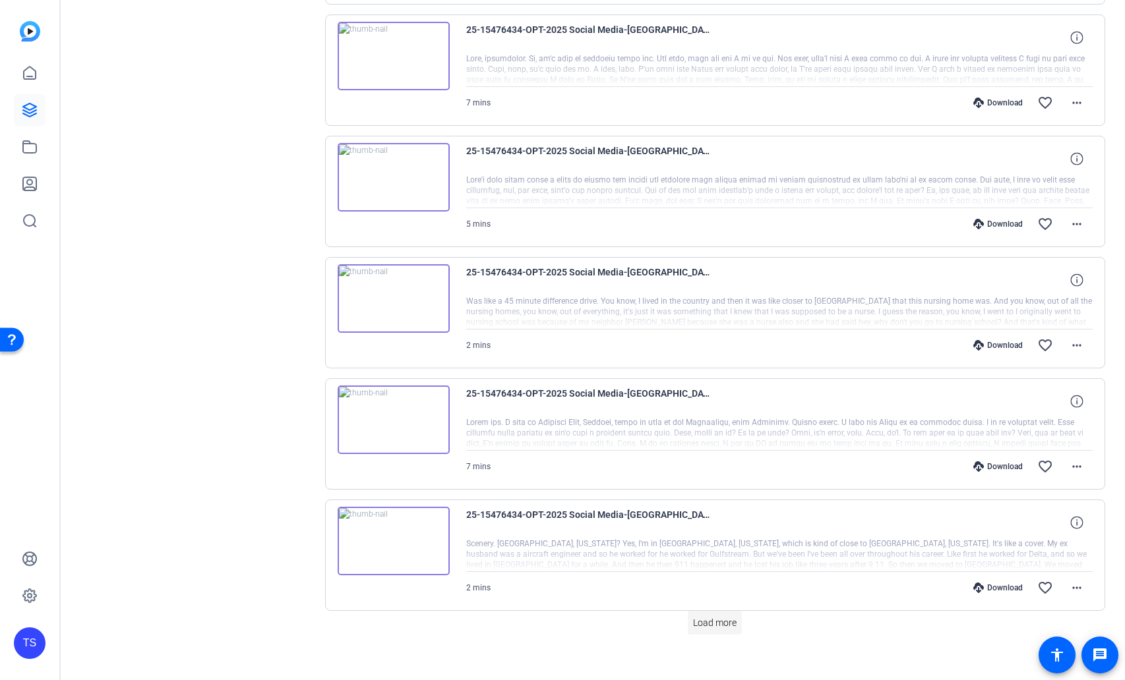 The height and width of the screenshot is (680, 1125). I want to click on button: Load more, so click(715, 623).